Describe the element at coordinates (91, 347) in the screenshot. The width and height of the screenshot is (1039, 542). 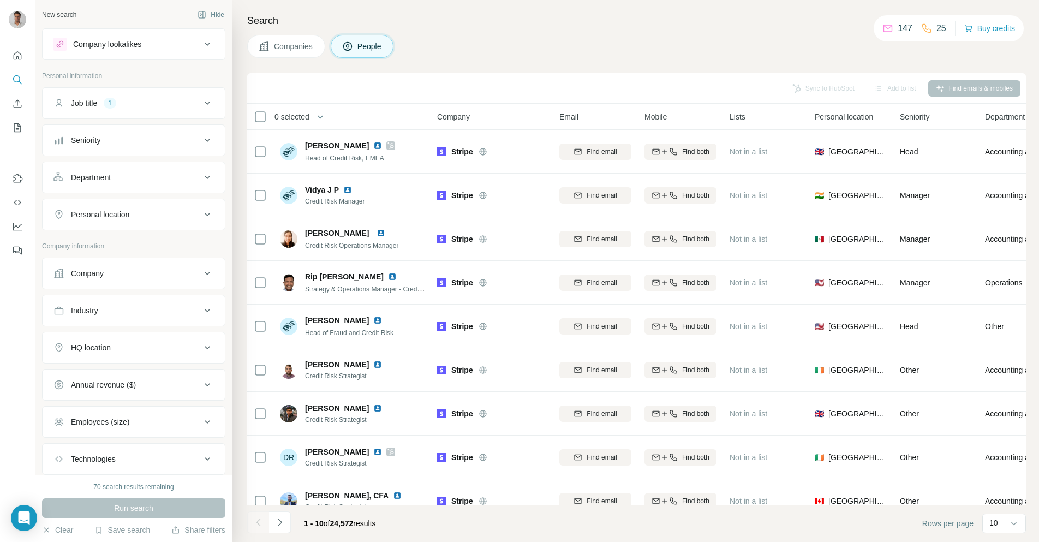
I see `div: HQ location` at that location.